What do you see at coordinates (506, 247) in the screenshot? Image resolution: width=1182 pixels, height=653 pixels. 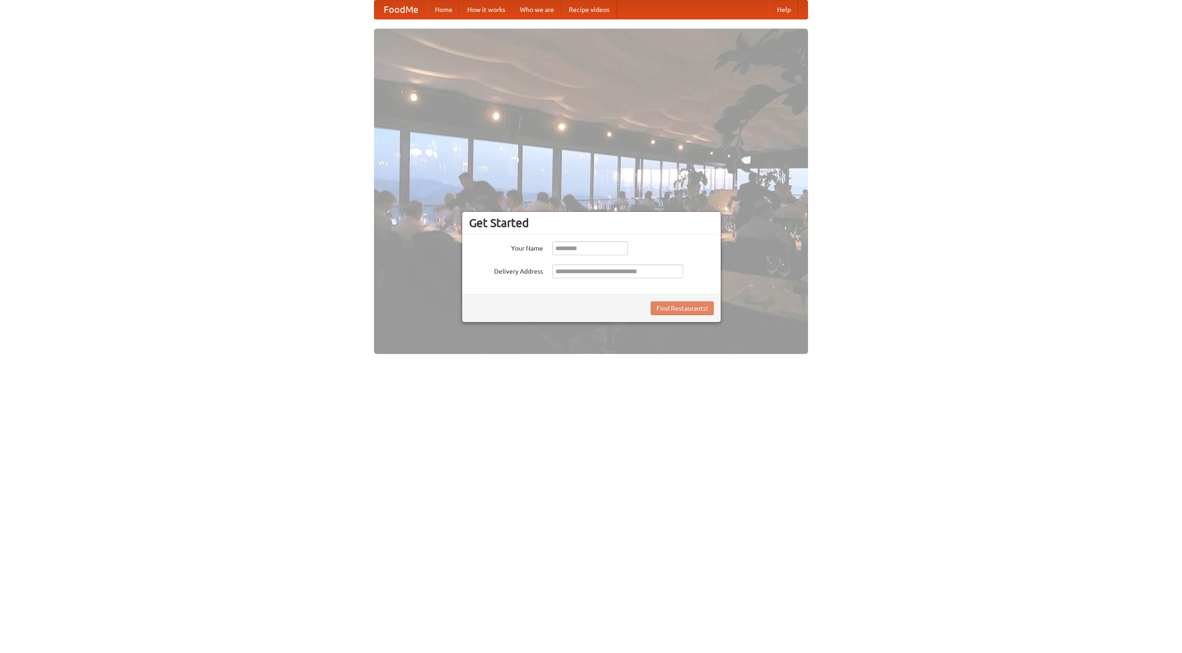 I see `label: Your Name` at bounding box center [506, 247].